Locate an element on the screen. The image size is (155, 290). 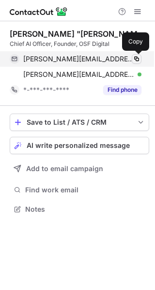
span: Add to email campaign is located at coordinates (64, 169).